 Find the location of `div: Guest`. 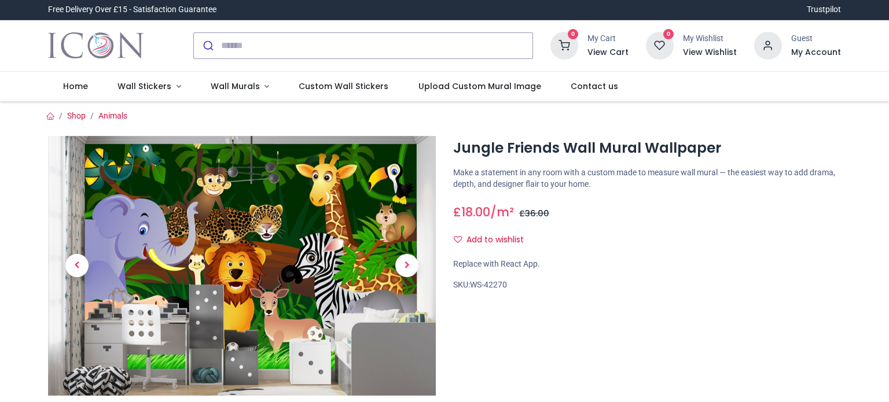

div: Guest is located at coordinates (816, 39).